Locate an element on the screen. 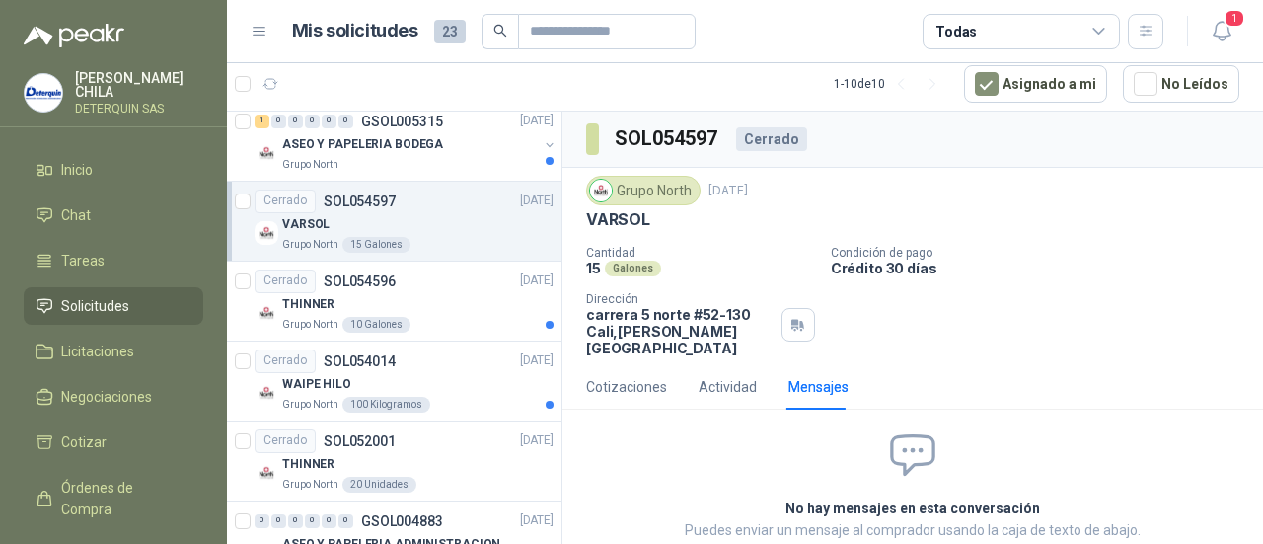  span: Solicitudes is located at coordinates (95, 306).